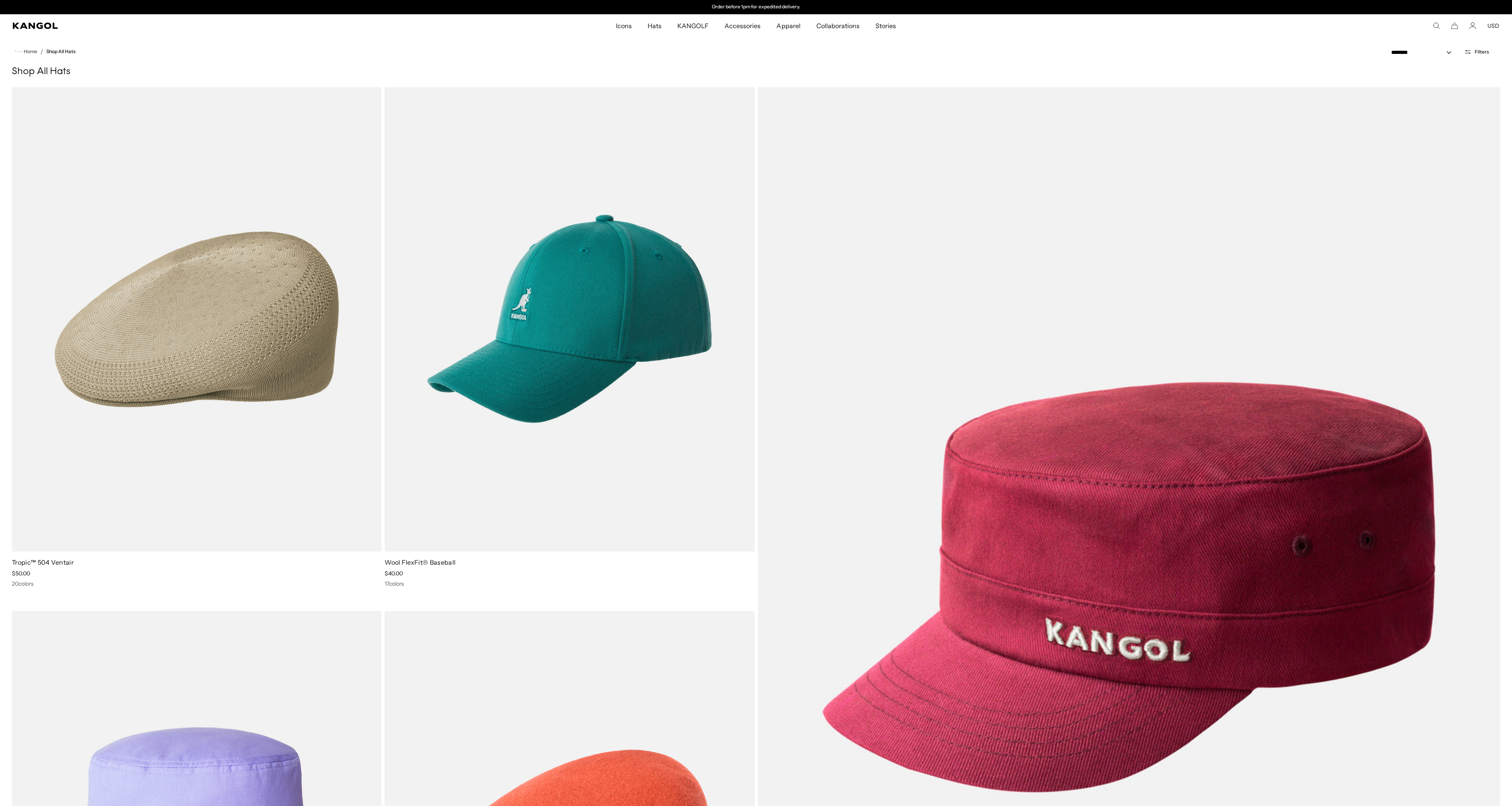  Describe the element at coordinates (742, 25) in the screenshot. I see `span: Accessories` at that location.